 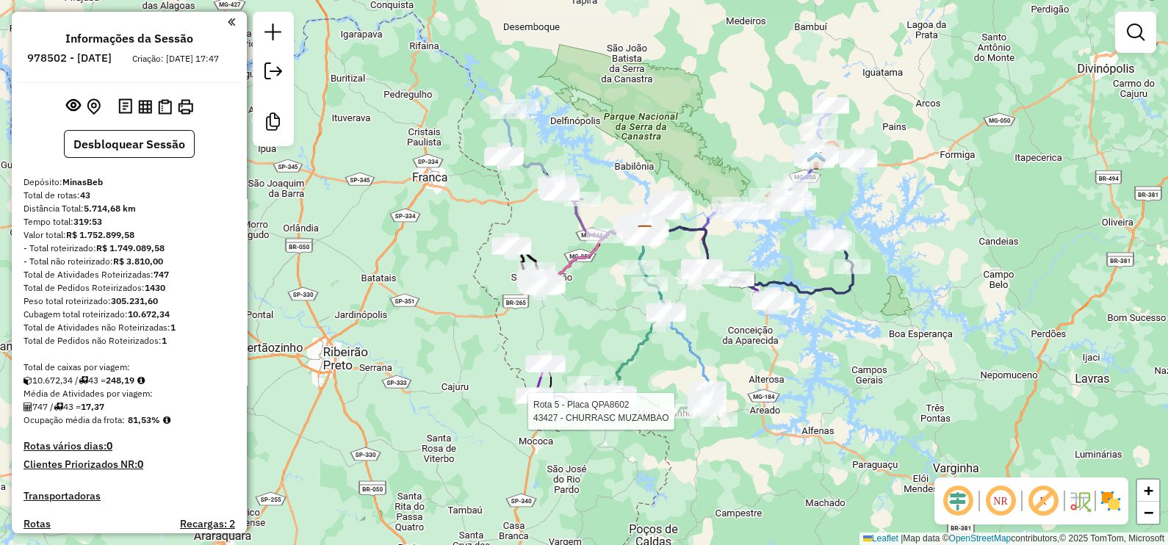 I want to click on button: Exibir sessão original, so click(x=73, y=107).